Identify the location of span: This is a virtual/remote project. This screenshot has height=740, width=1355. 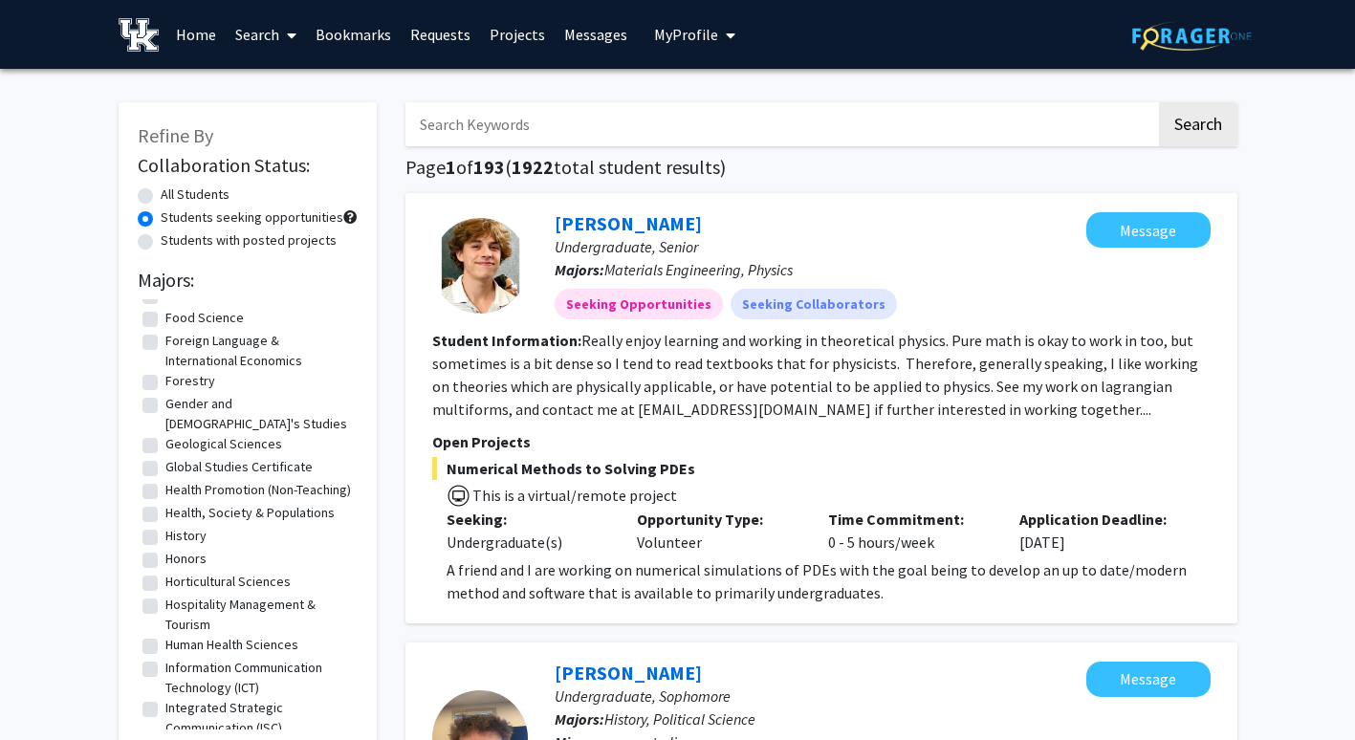
(574, 495).